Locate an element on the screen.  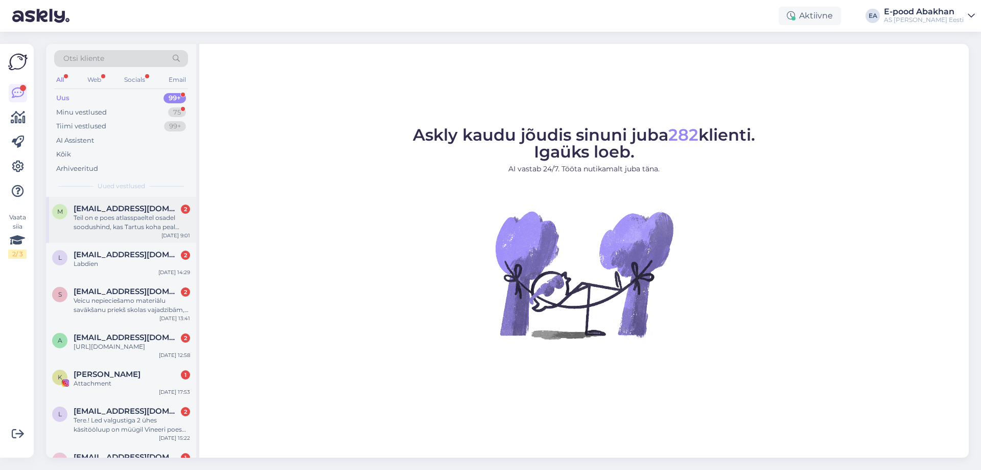
div: Labdien is located at coordinates (132, 264).